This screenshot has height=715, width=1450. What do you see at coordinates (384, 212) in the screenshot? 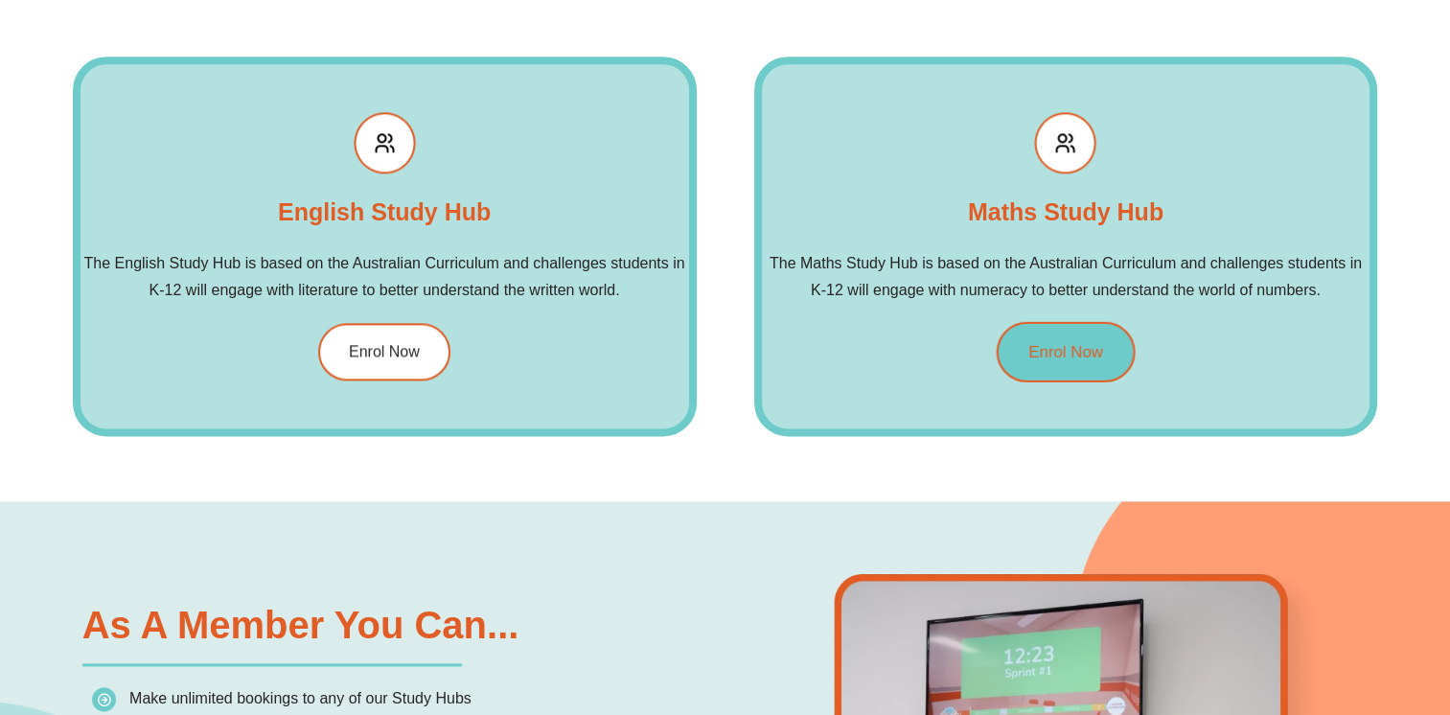
I see `h2: English Study Hub` at bounding box center [384, 212].